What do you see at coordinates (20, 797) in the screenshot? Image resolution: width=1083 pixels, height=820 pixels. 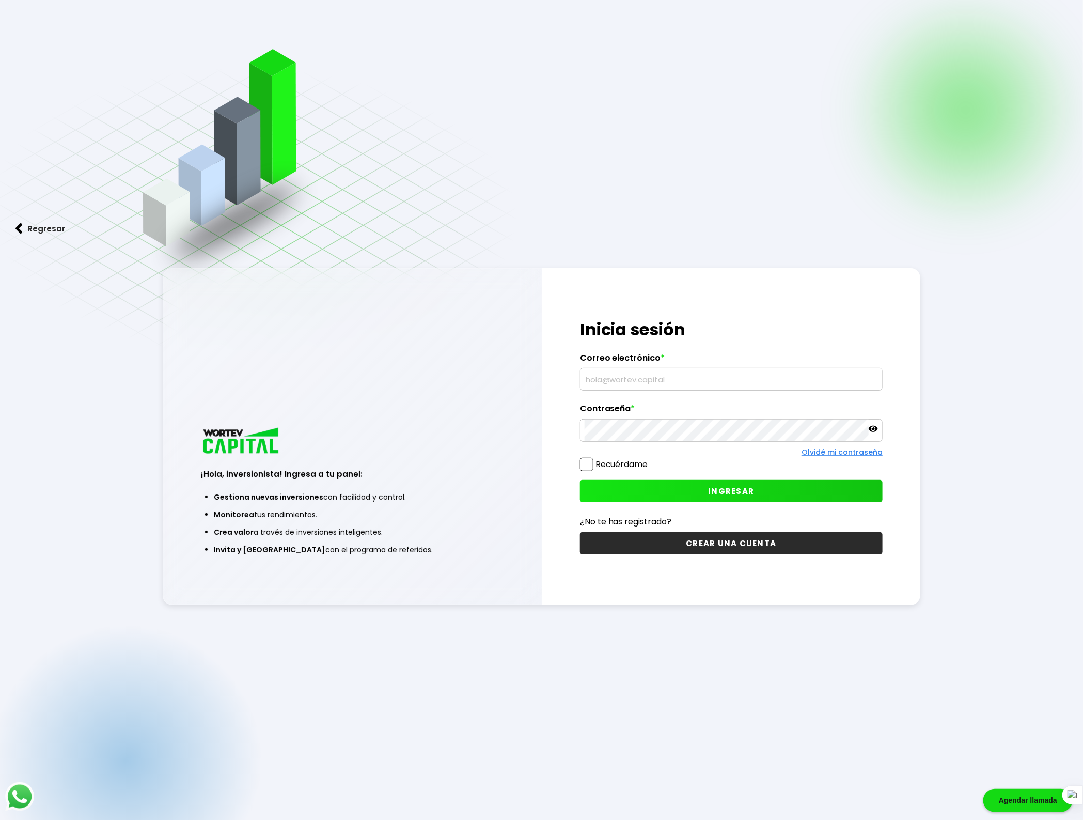 I see `img: logos_whatsapp-icon.242b2217.svg` at bounding box center [20, 797].